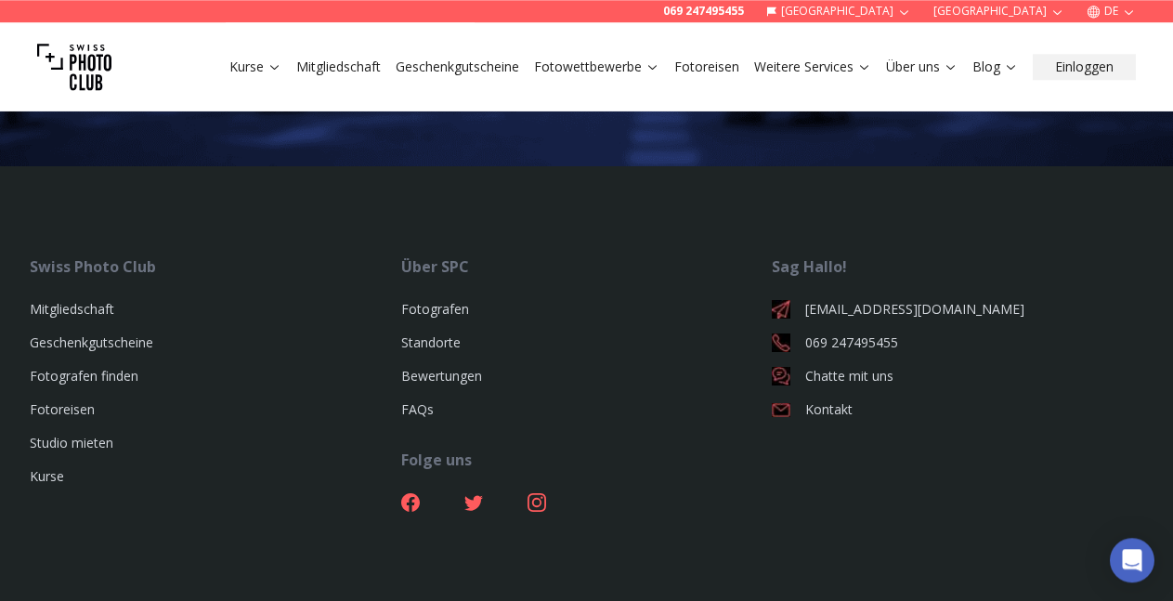  What do you see at coordinates (74, 67) in the screenshot?
I see `img: Swiss photo club` at bounding box center [74, 67].